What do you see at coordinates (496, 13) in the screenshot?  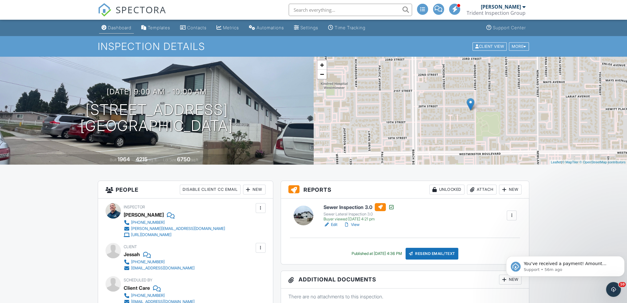 I see `div: Trident Inspection Group` at bounding box center [496, 13].